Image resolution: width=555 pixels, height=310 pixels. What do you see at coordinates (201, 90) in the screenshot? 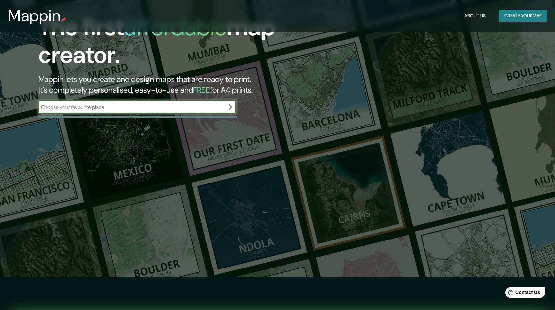
I see `h5: FREE` at bounding box center [201, 90].